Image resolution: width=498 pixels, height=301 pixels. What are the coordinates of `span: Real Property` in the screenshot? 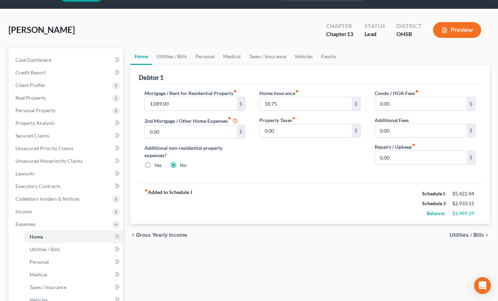 It's located at (31, 98).